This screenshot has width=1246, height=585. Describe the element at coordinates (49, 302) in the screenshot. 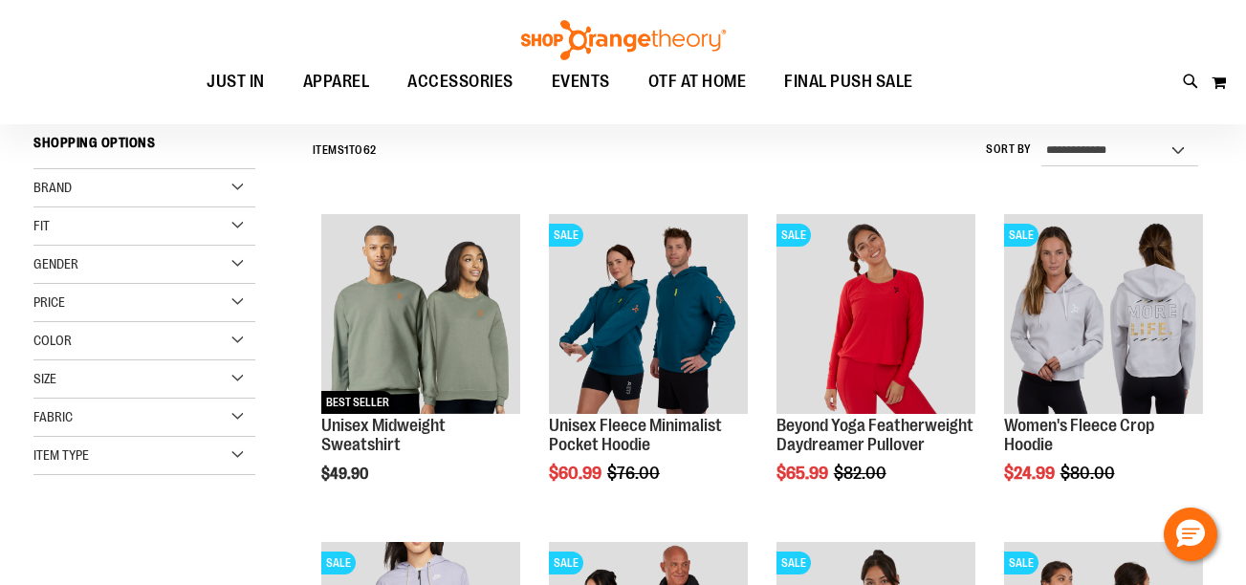

I see `span: Price` at that location.